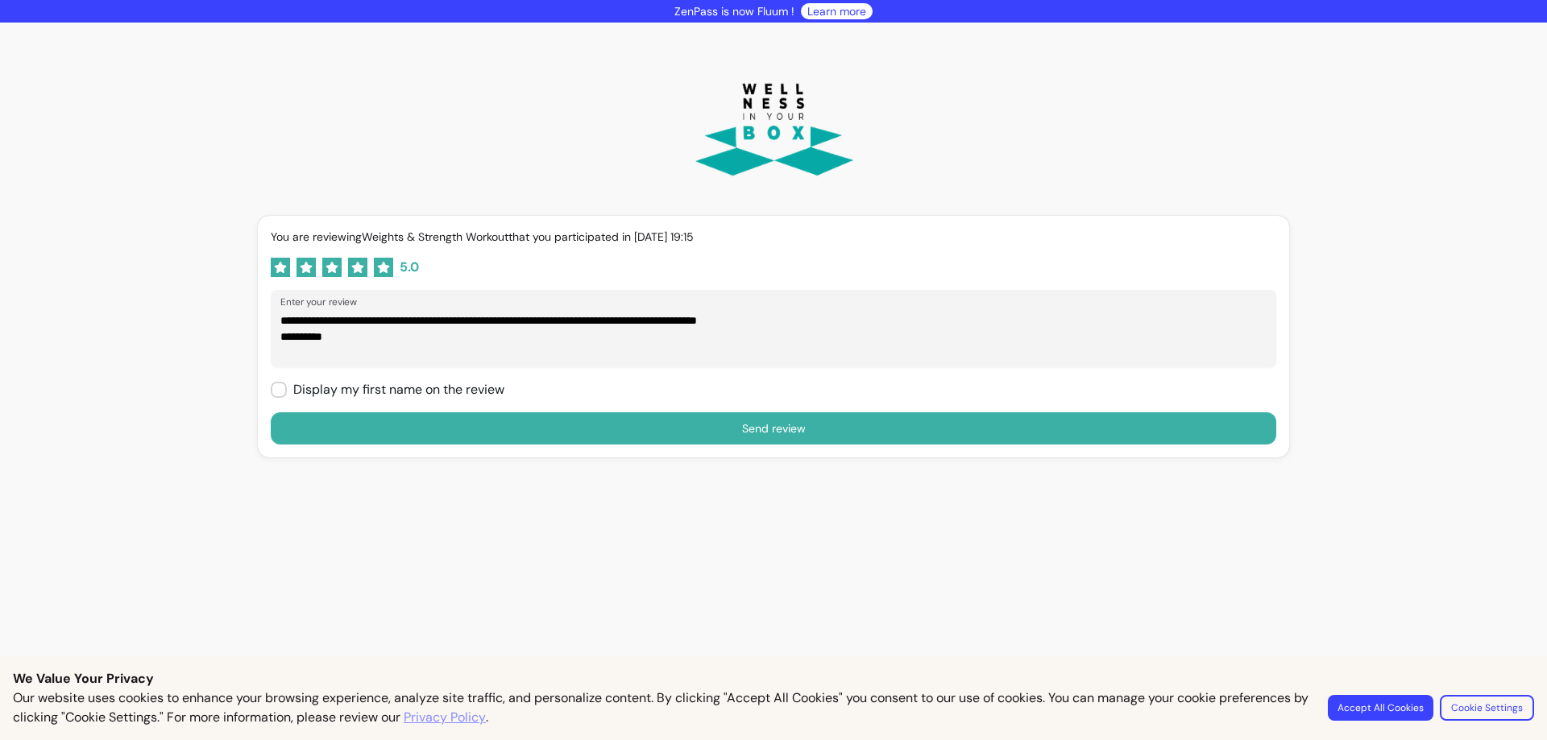  What do you see at coordinates (774, 337) in the screenshot?
I see `textarea: Enter your review` at bounding box center [774, 337].